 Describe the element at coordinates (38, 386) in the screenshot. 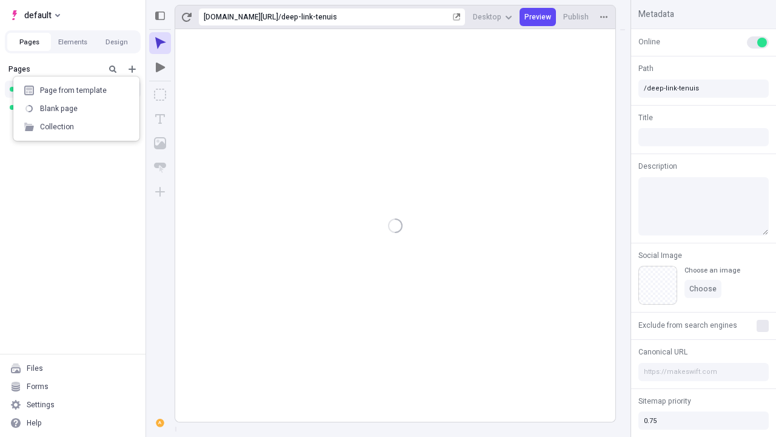

I see `div: Forms` at that location.